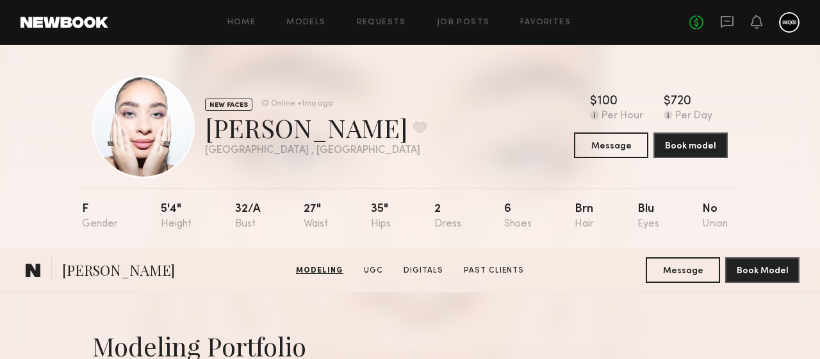 This screenshot has width=820, height=359. What do you see at coordinates (648, 217) in the screenshot?
I see `div: Blu` at bounding box center [648, 217].